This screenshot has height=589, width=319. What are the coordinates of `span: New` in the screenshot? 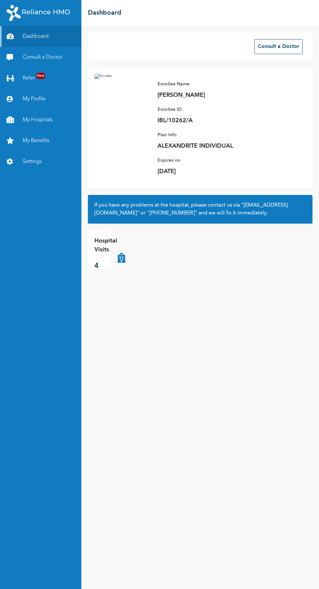 It's located at (41, 76).